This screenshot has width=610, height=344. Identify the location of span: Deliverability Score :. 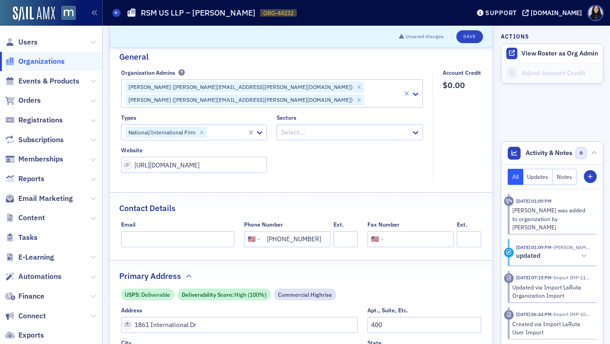
(208, 295).